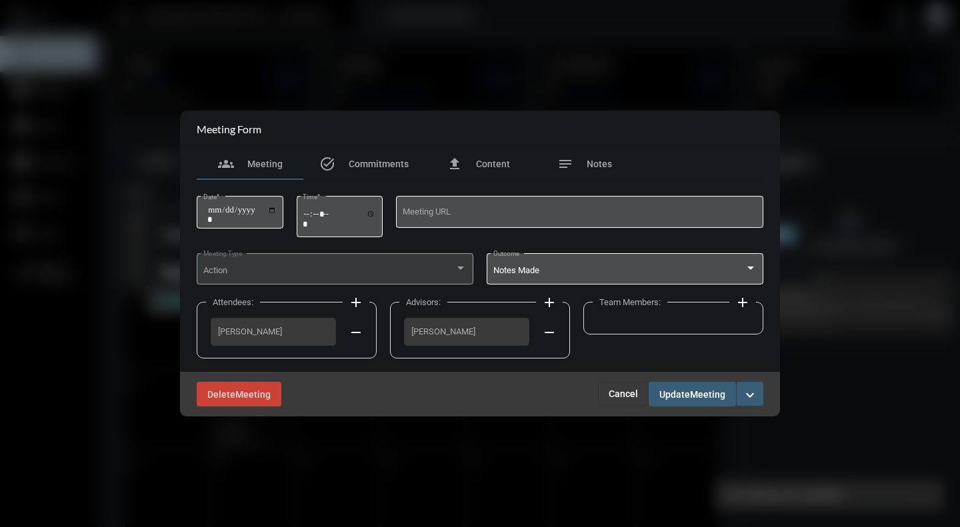  What do you see at coordinates (516, 270) in the screenshot?
I see `span: Notes Made` at bounding box center [516, 270].